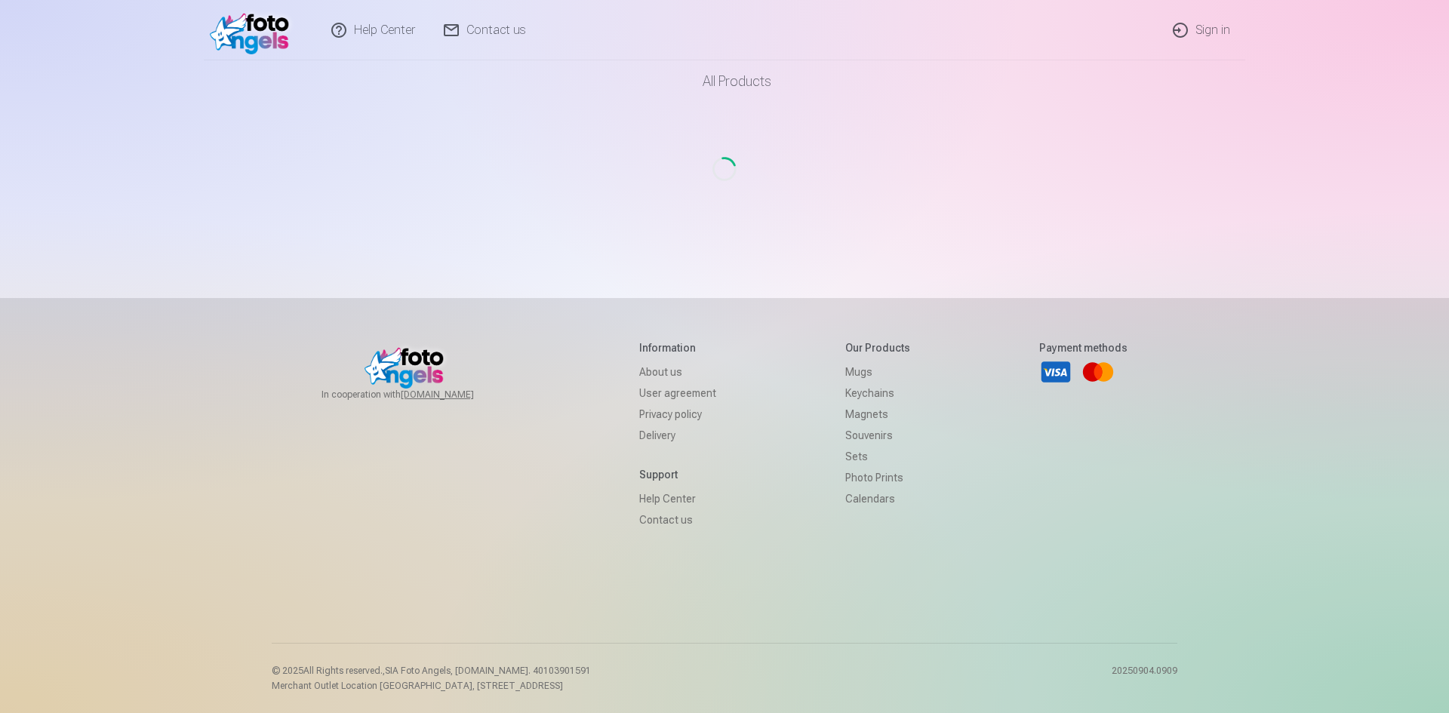 The image size is (1449, 713). Describe the element at coordinates (678, 372) in the screenshot. I see `a: About us` at that location.